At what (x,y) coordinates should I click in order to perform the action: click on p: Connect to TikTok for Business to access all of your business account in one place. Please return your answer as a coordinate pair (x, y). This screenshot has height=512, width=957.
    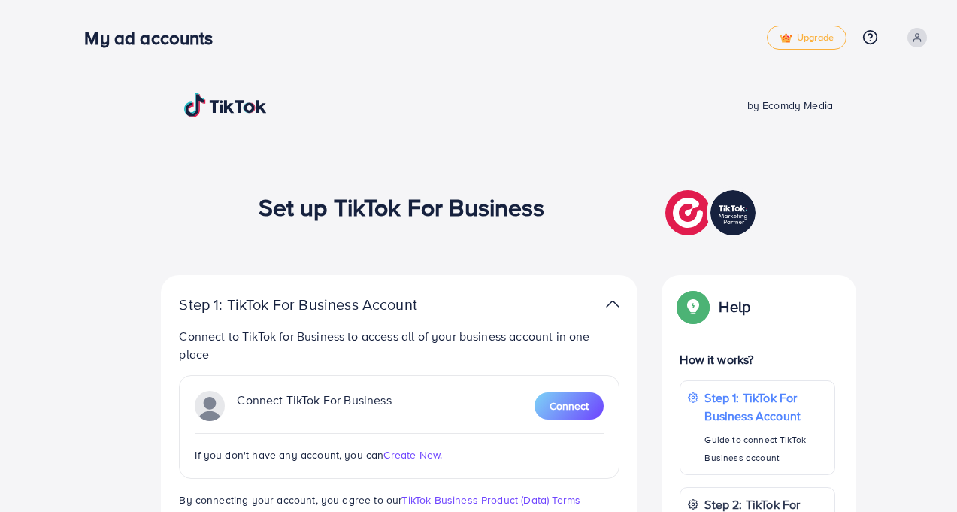
    Looking at the image, I should click on (399, 345).